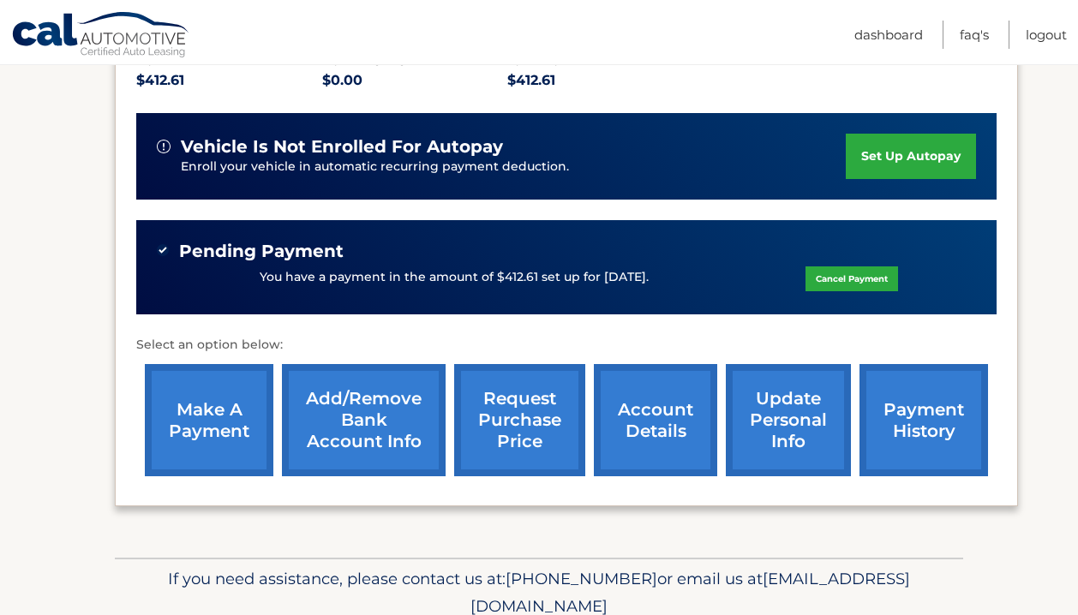 This screenshot has width=1078, height=615. I want to click on a: Cancel Payment, so click(852, 279).